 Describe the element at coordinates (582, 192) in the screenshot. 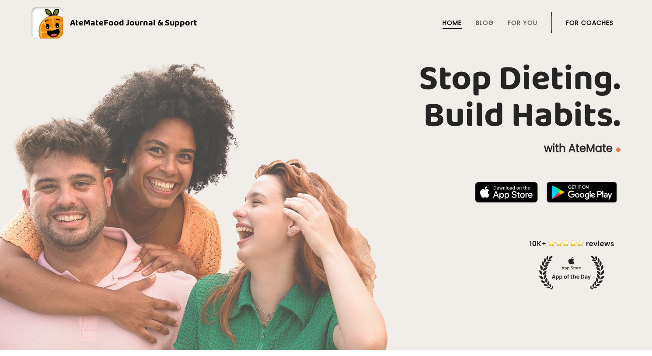

I see `img: badge-download-google.png` at that location.